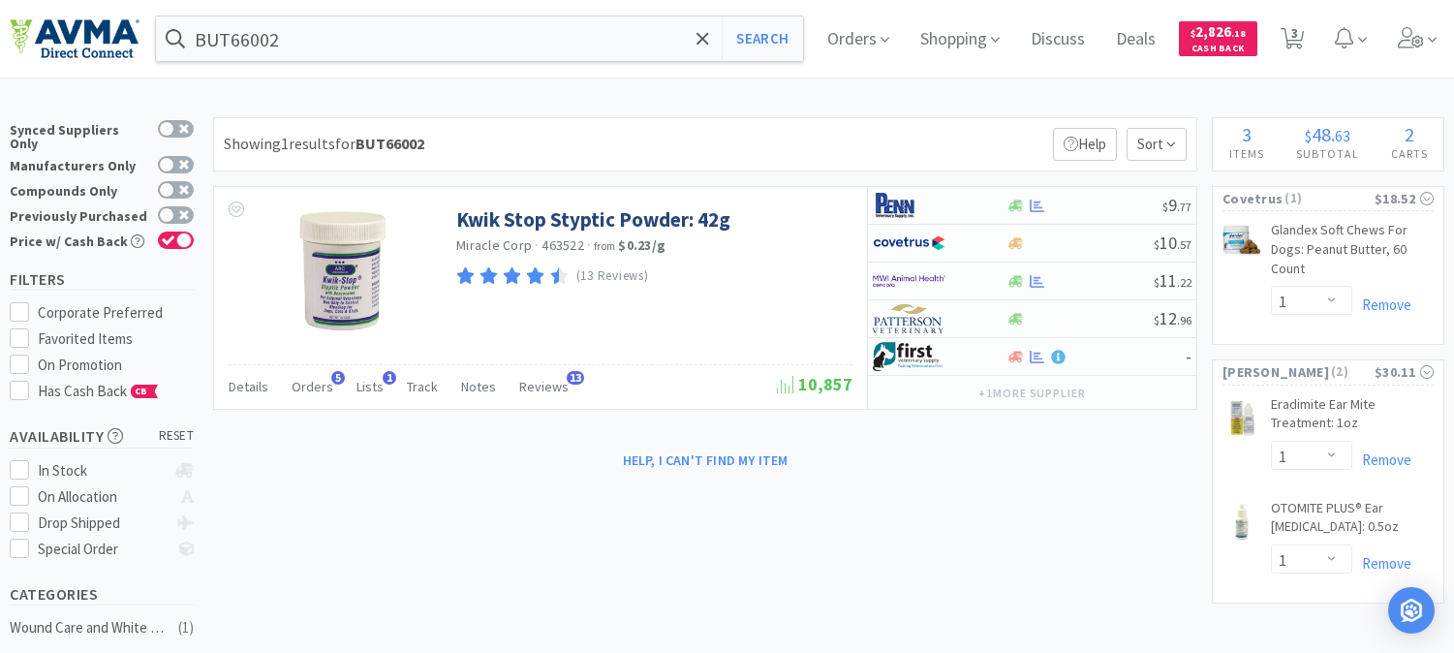  I want to click on div: Compounds Only, so click(78, 189).